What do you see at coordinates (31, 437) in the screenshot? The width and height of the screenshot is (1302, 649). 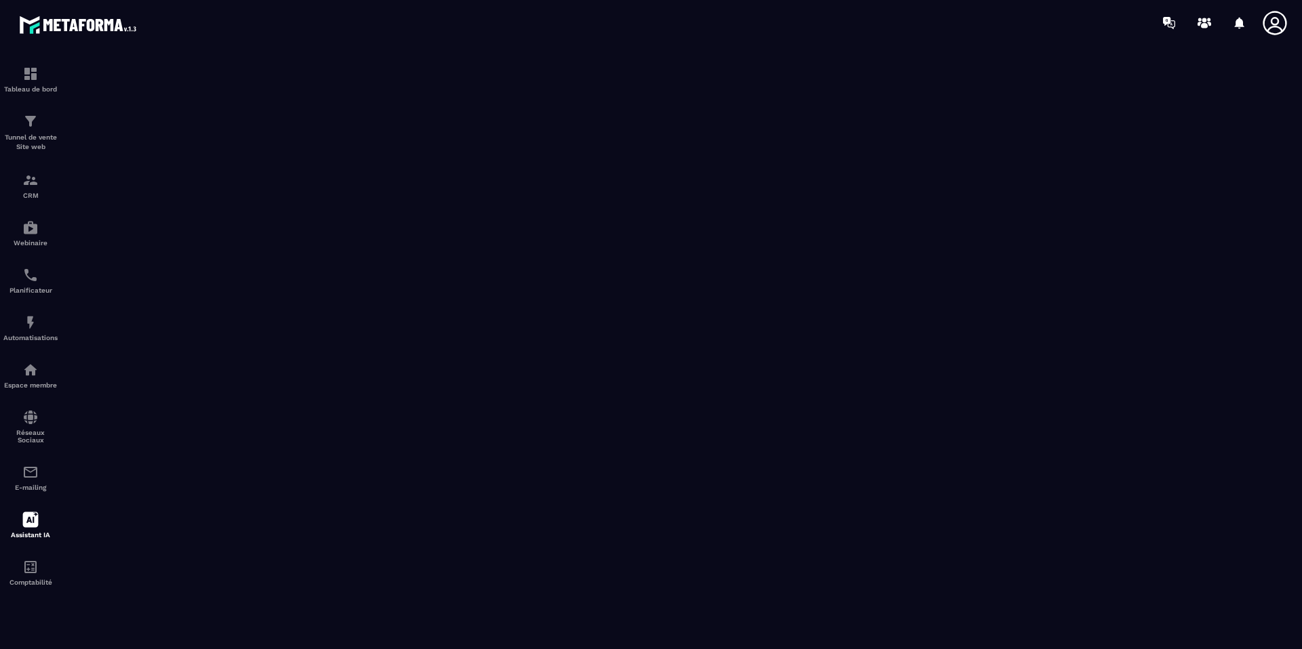 I see `p: Réseaux Sociaux` at bounding box center [31, 437].